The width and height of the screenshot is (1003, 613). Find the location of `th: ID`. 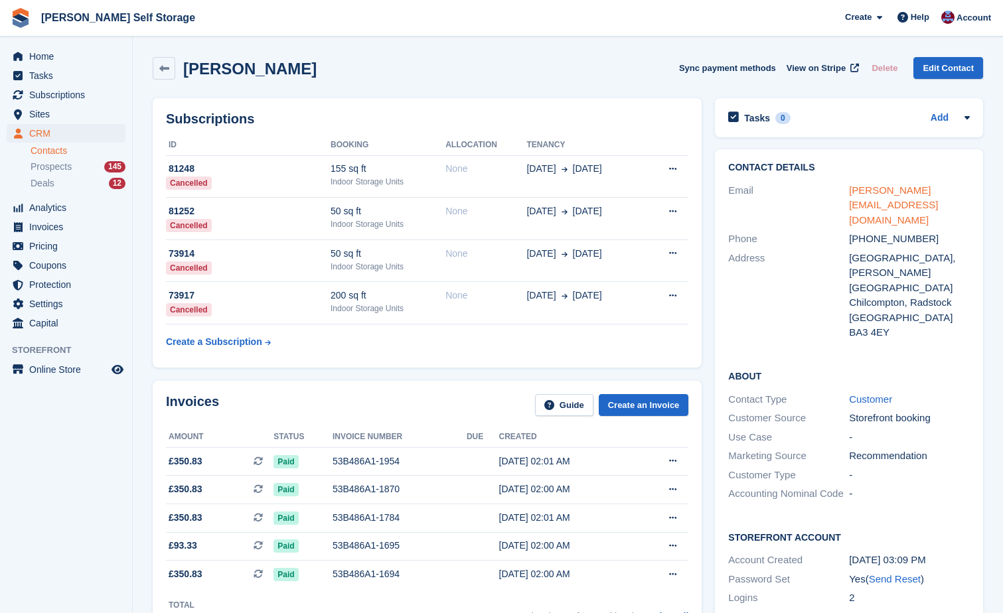

th: ID is located at coordinates (248, 145).